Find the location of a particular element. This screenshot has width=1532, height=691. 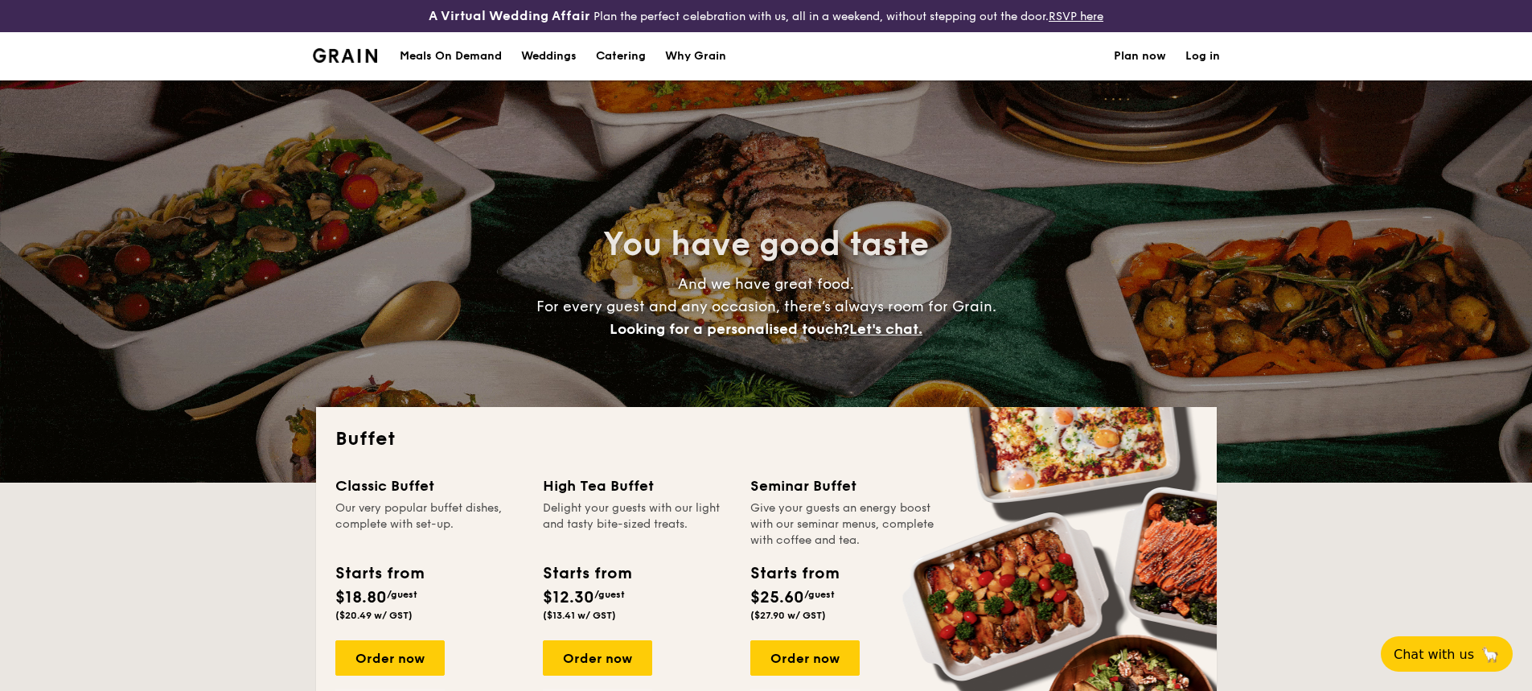

a: Logotype is located at coordinates (345, 56).